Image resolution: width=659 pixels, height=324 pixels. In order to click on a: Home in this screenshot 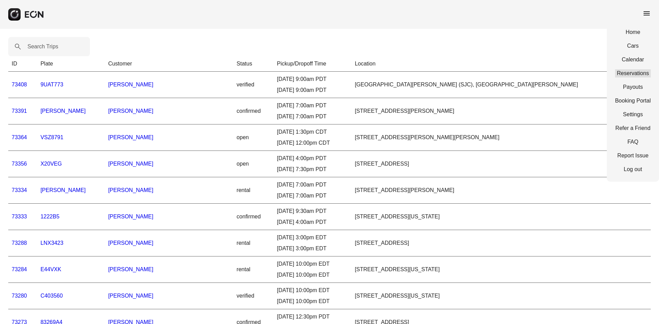, I will do `click(633, 32)`.